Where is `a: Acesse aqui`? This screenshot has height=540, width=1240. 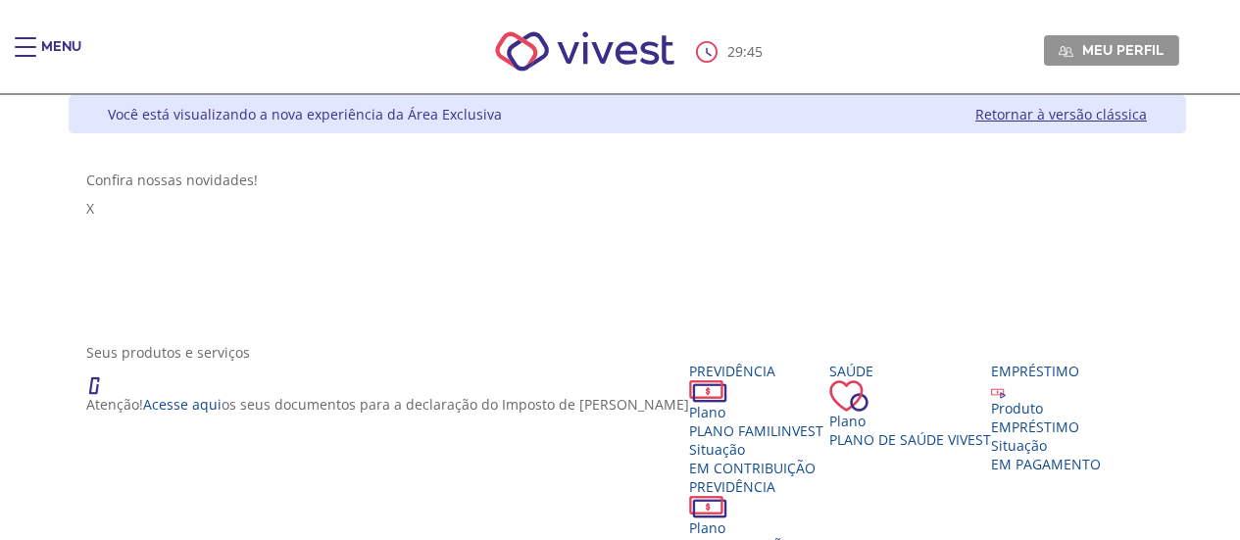
a: Acesse aqui is located at coordinates (182, 404).